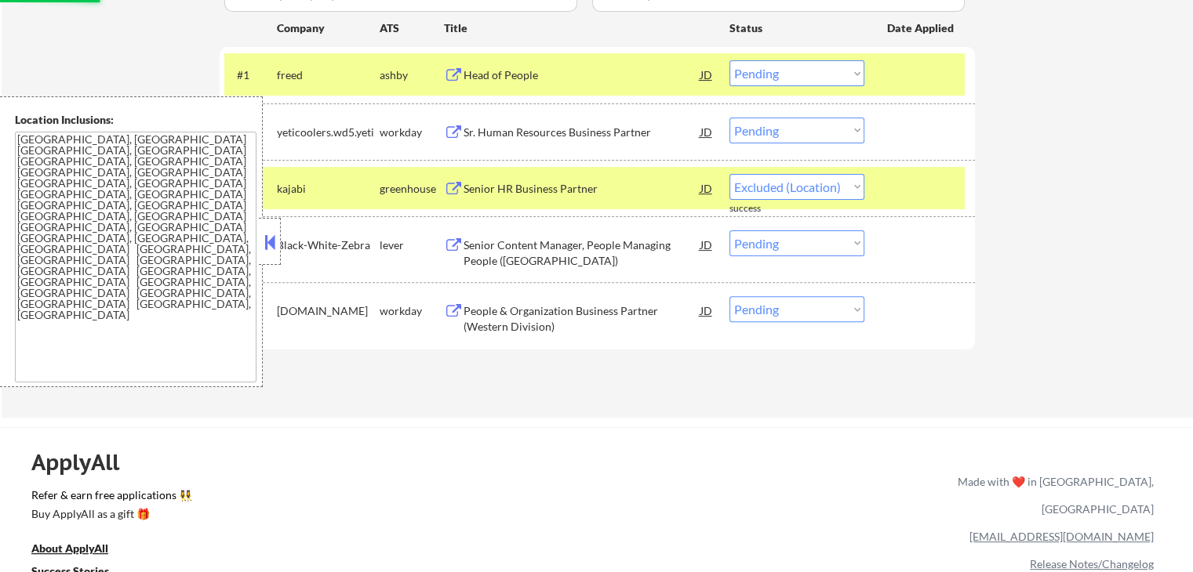 This screenshot has height=572, width=1193. Describe the element at coordinates (136, 120) in the screenshot. I see `div: Location Inclusions:` at that location.